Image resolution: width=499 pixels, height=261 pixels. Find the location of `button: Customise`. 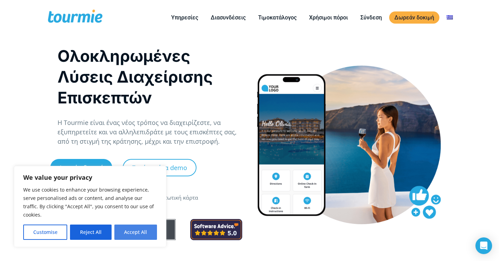

button: Customise is located at coordinates (45, 232).